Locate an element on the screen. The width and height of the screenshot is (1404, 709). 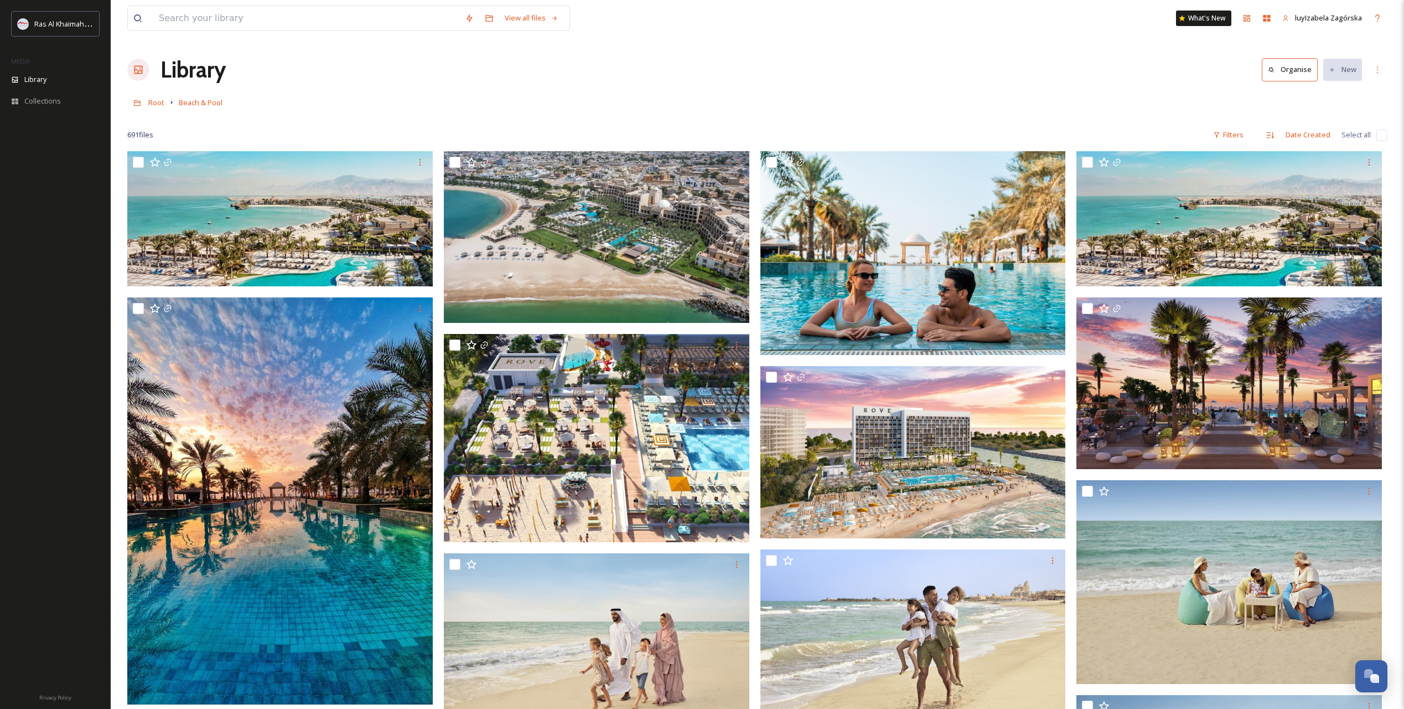
button: Organise is located at coordinates (1290, 69).